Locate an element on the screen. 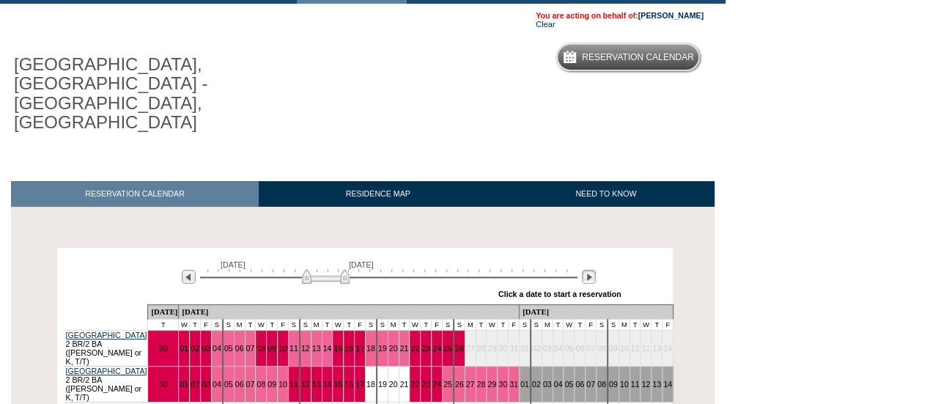 The width and height of the screenshot is (927, 404). td: 03 is located at coordinates (547, 347).